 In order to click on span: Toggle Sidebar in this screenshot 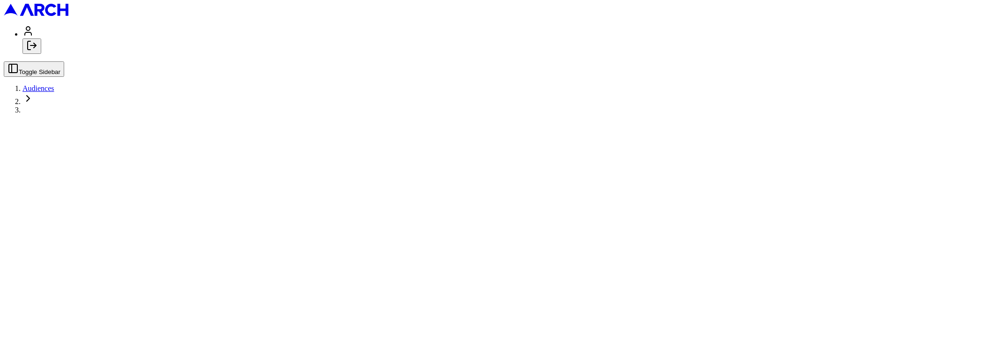, I will do `click(39, 72)`.